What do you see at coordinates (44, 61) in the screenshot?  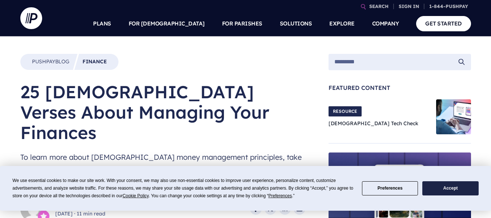 I see `span: Pushpay` at bounding box center [44, 61].